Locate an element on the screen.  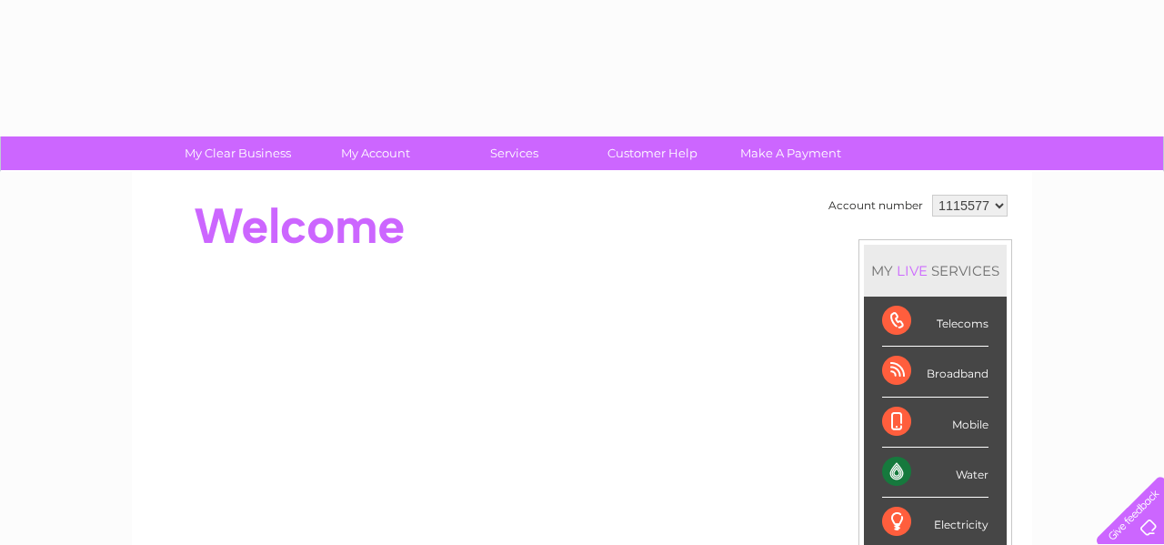
div: Mobile is located at coordinates (935, 422).